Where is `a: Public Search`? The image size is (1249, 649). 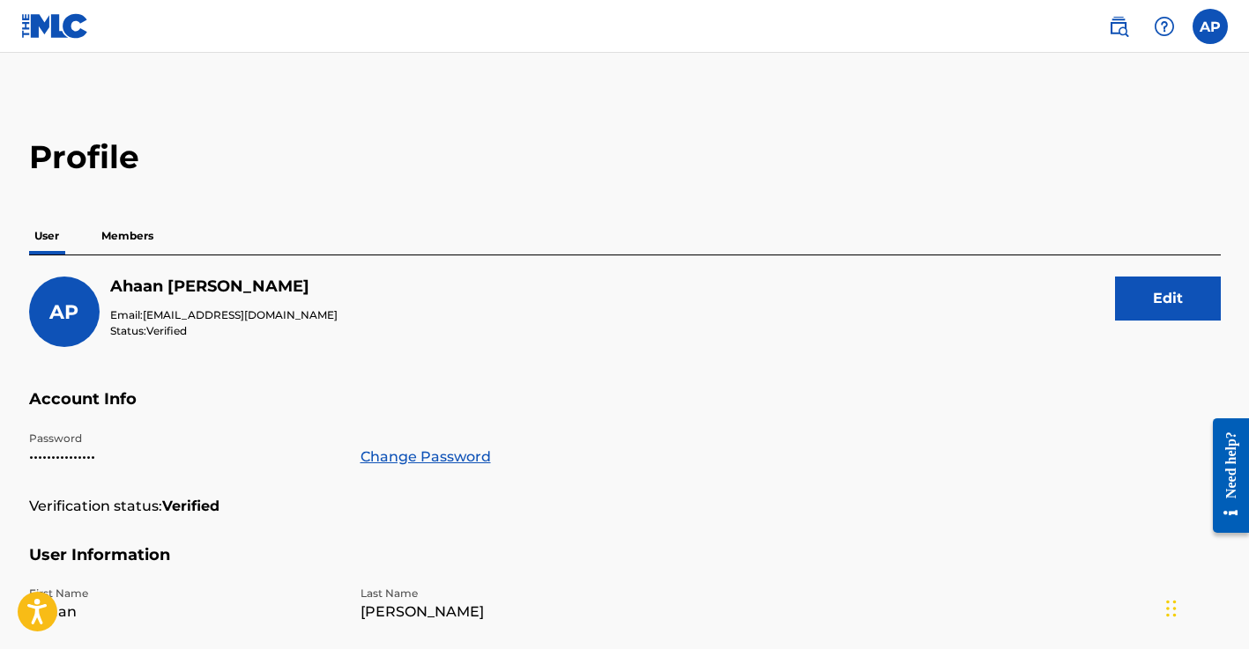 a: Public Search is located at coordinates (1118, 26).